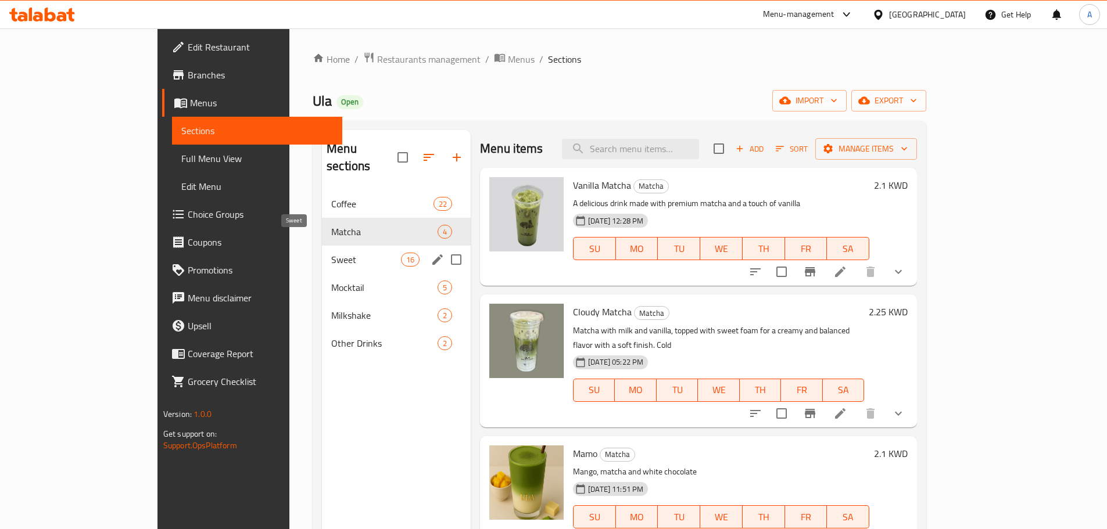 The width and height of the screenshot is (1107, 529). I want to click on span: Milkshake, so click(384, 316).